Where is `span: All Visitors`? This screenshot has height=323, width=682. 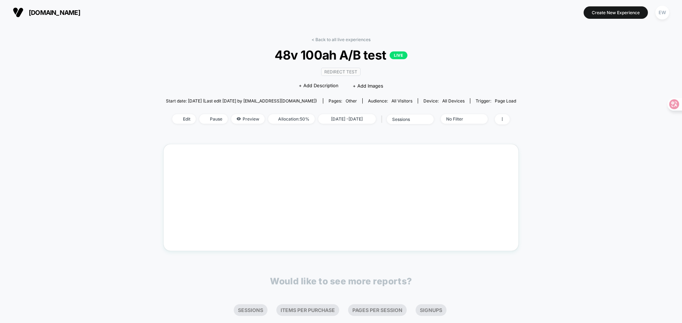
span: All Visitors is located at coordinates (402, 101).